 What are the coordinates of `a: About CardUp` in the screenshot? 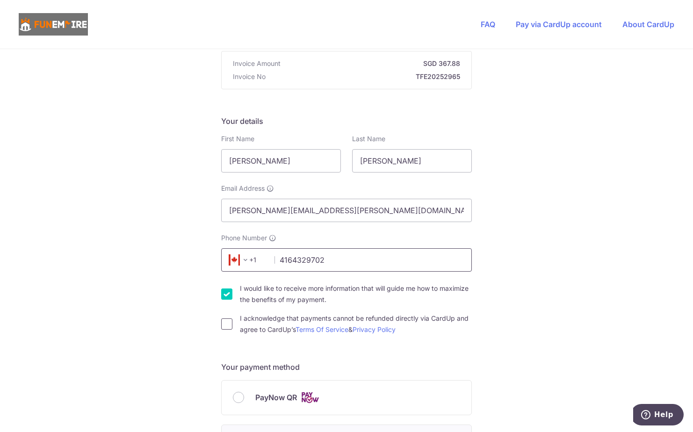 It's located at (648, 24).